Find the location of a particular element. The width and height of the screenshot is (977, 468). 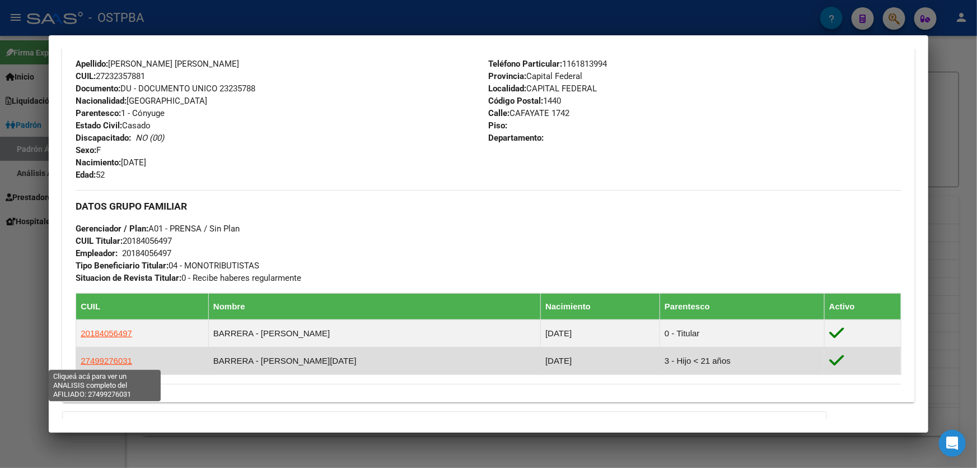

strong: Localidad: is located at coordinates (508, 88).